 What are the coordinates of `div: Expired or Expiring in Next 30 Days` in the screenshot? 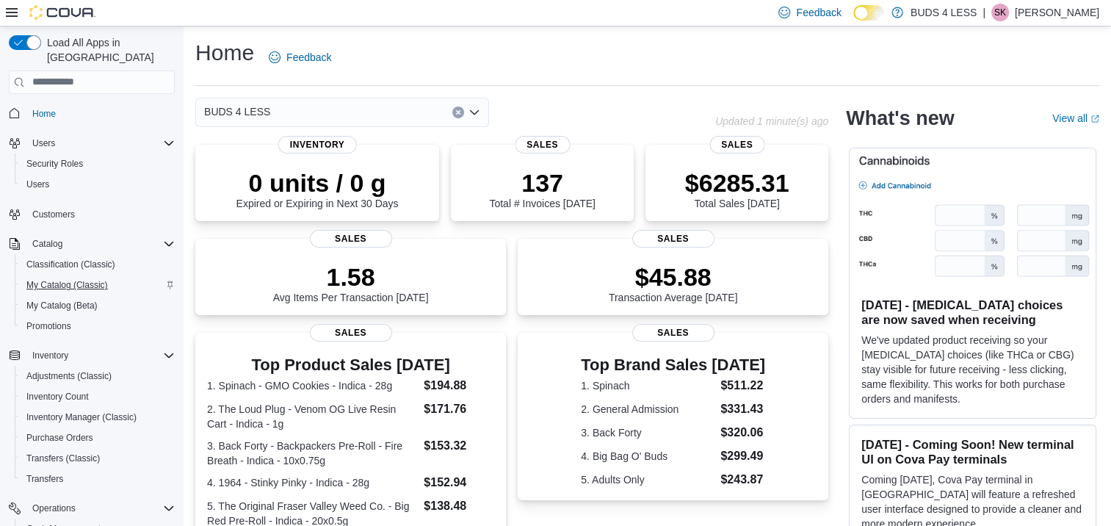 It's located at (317, 189).